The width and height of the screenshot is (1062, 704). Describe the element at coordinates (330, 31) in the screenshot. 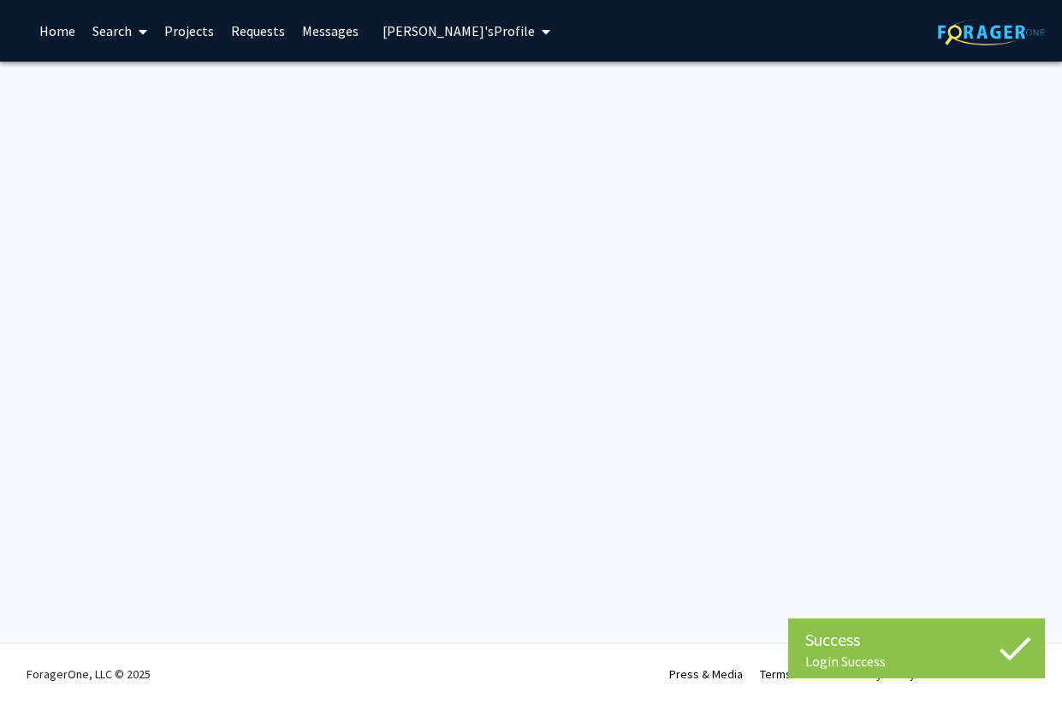

I see `a: Messages` at that location.